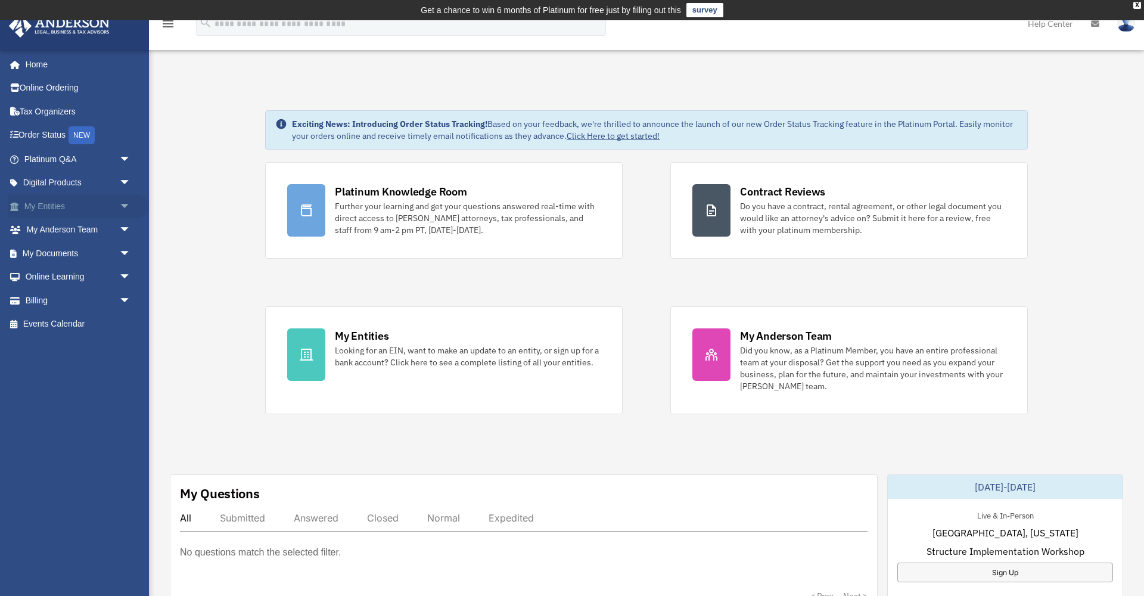  What do you see at coordinates (468, 218) in the screenshot?
I see `div: Further your learning and get your questions answered real-time with direct access to [PERSON_NAM...` at bounding box center [468, 218].